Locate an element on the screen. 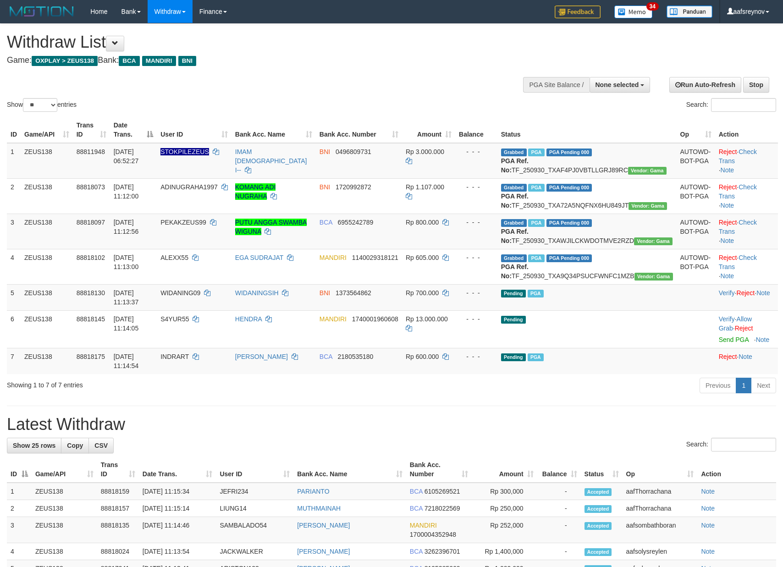 This screenshot has height=567, width=783. span: ALEXX55 is located at coordinates (174, 258).